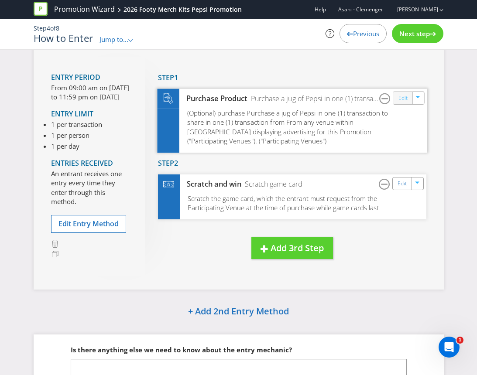 The image size is (477, 375). What do you see at coordinates (313, 98) in the screenshot?
I see `div: Purchase a jug of Pepsi in one (1) transaction to share` at bounding box center [313, 98].